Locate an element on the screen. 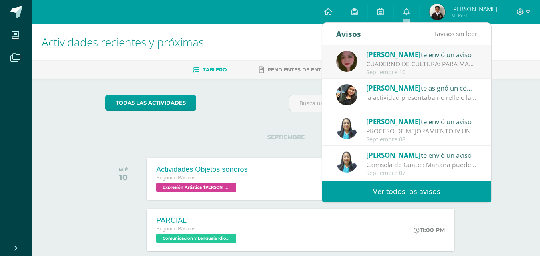 Image resolution: width=540 pixels, height=256 pixels. div: Avisos is located at coordinates (348, 34).